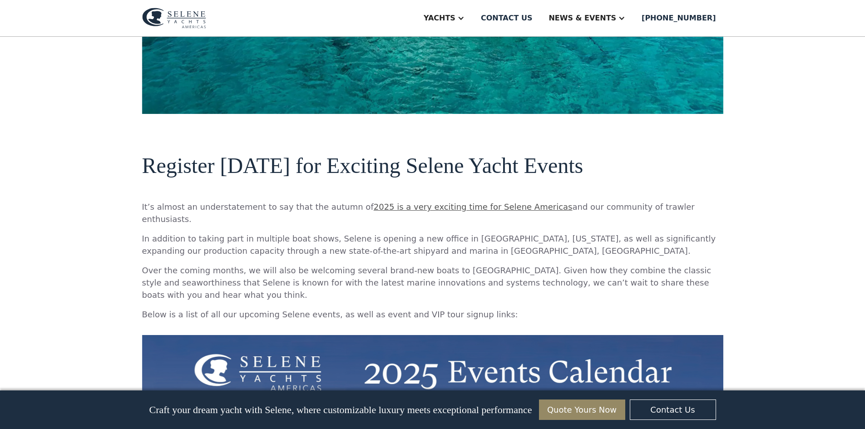 The height and width of the screenshot is (429, 865). What do you see at coordinates (174, 18) in the screenshot?
I see `img: logo` at bounding box center [174, 18].